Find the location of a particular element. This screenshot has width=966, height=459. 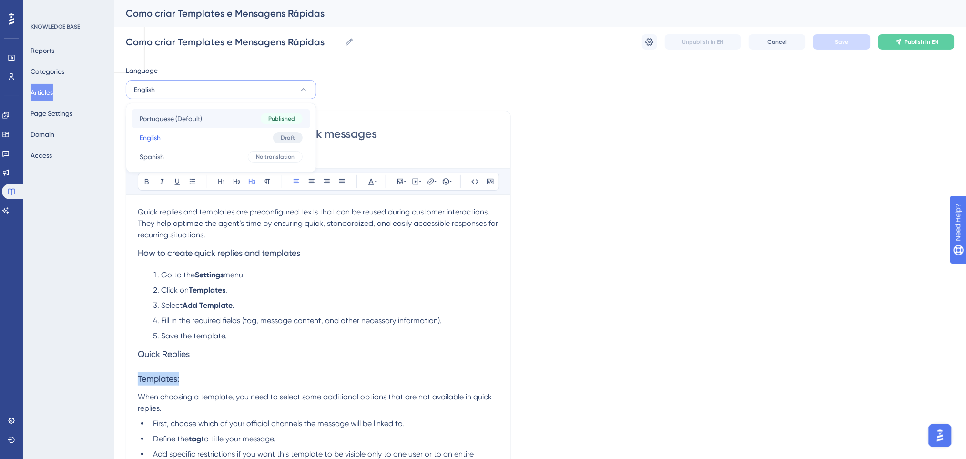

strong: tag is located at coordinates (195, 438).